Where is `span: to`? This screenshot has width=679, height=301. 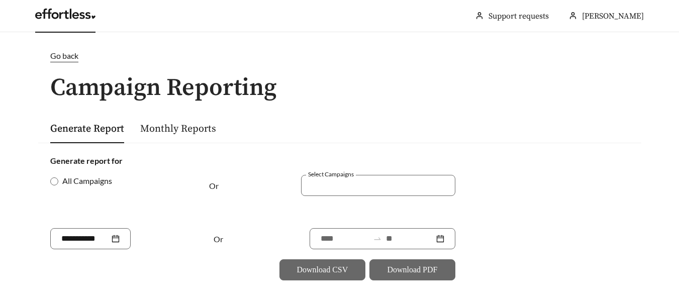
span: to is located at coordinates (377, 239).